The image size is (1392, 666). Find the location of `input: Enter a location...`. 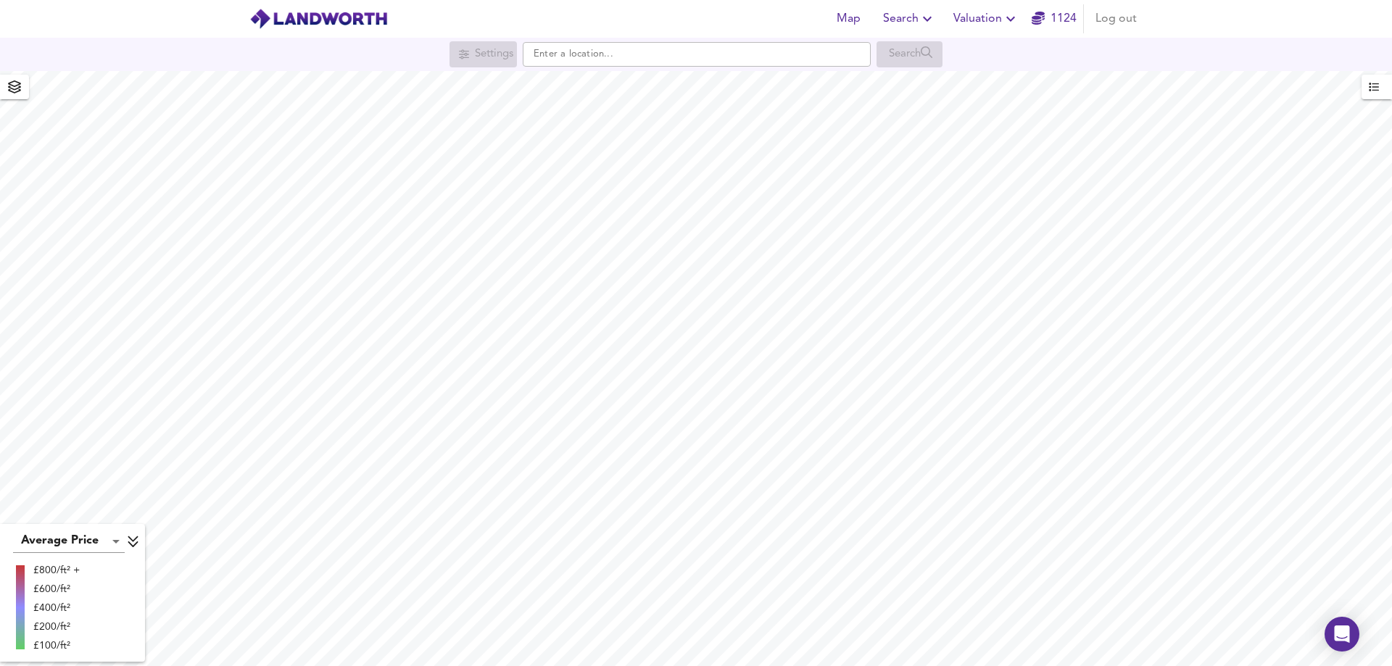

input: Enter a location... is located at coordinates (697, 54).